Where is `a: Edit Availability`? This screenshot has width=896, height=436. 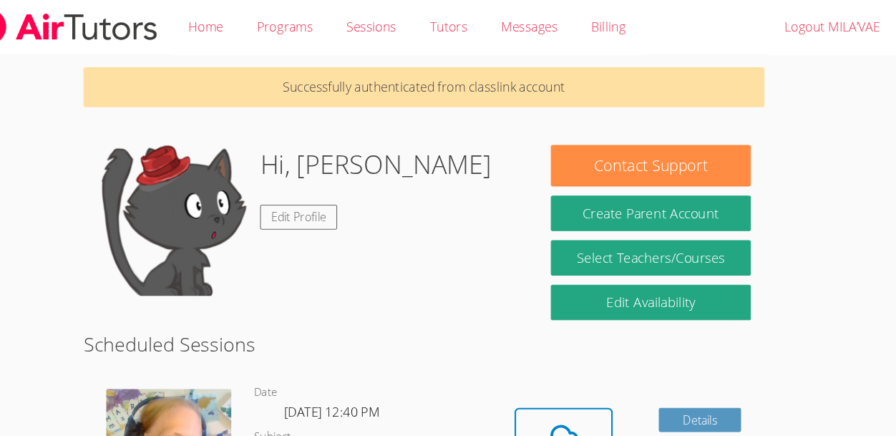
a: Edit Availability is located at coordinates (662, 286).